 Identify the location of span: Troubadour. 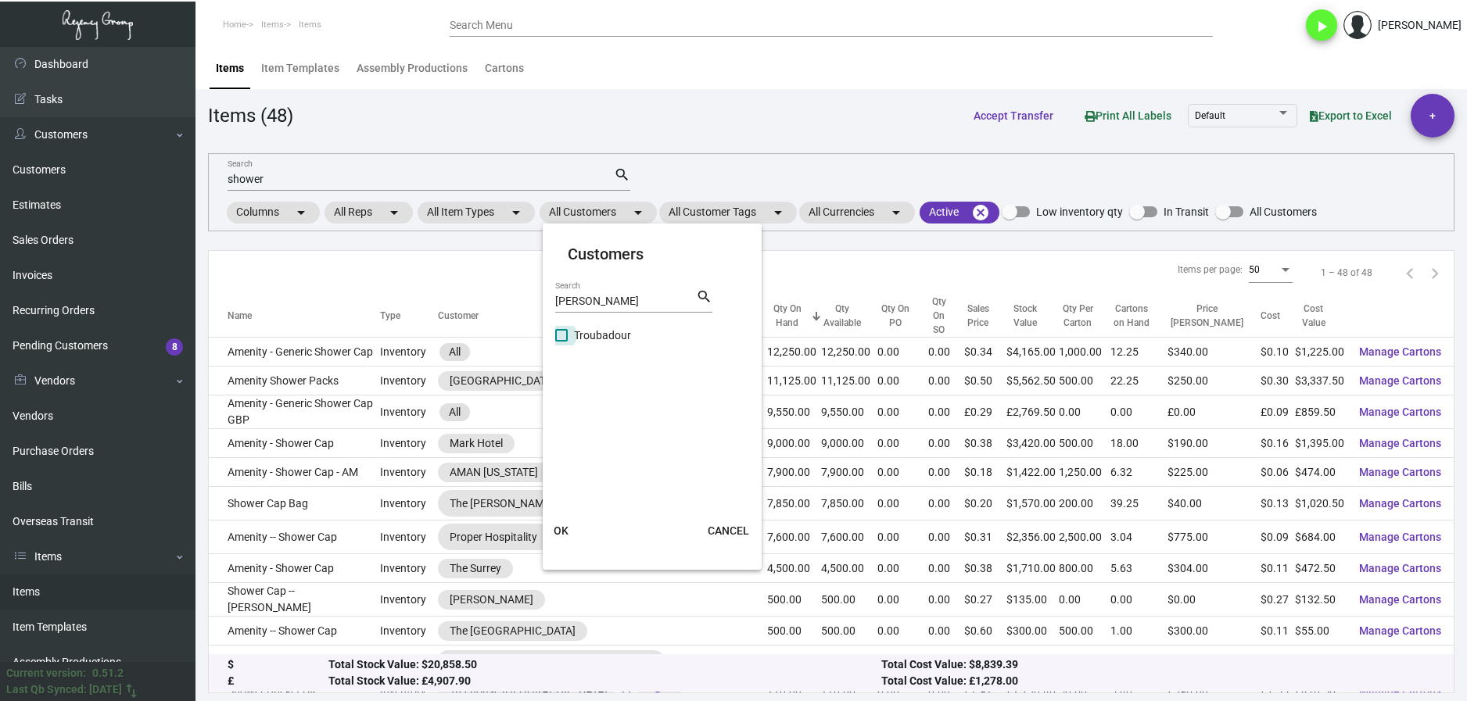
(652, 335).